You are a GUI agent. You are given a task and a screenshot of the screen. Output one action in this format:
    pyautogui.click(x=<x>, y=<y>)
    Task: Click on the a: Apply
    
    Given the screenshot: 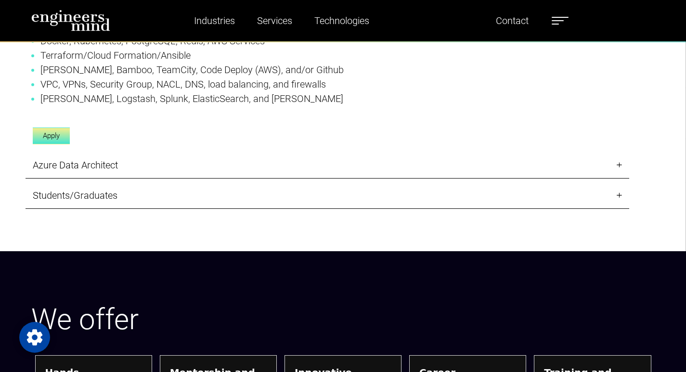 What is the action you would take?
    pyautogui.click(x=51, y=136)
    